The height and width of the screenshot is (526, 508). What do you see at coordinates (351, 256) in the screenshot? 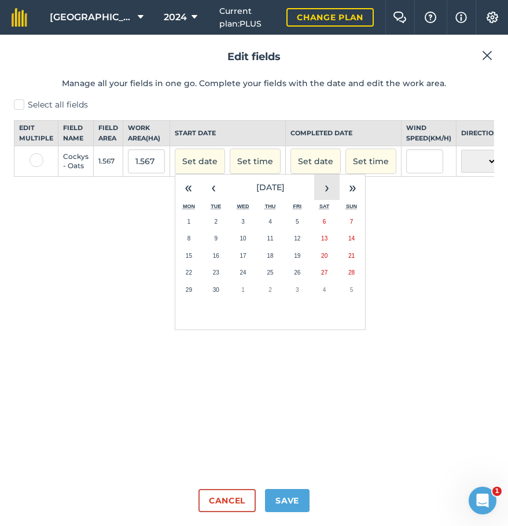
I see `button: 21 April 2024` at bounding box center [351, 256].